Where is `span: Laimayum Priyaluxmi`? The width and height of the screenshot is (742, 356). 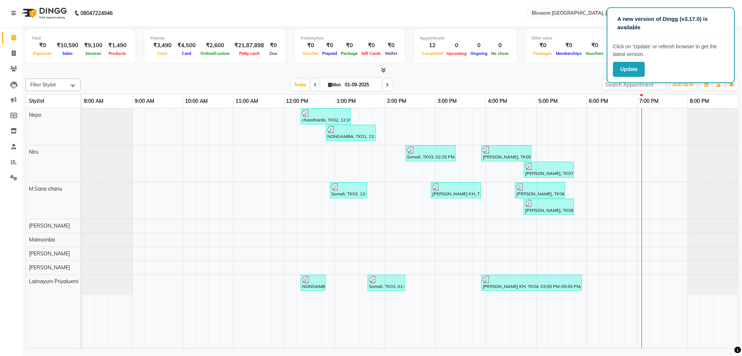 span: Laimayum Priyaluxmi is located at coordinates (53, 281).